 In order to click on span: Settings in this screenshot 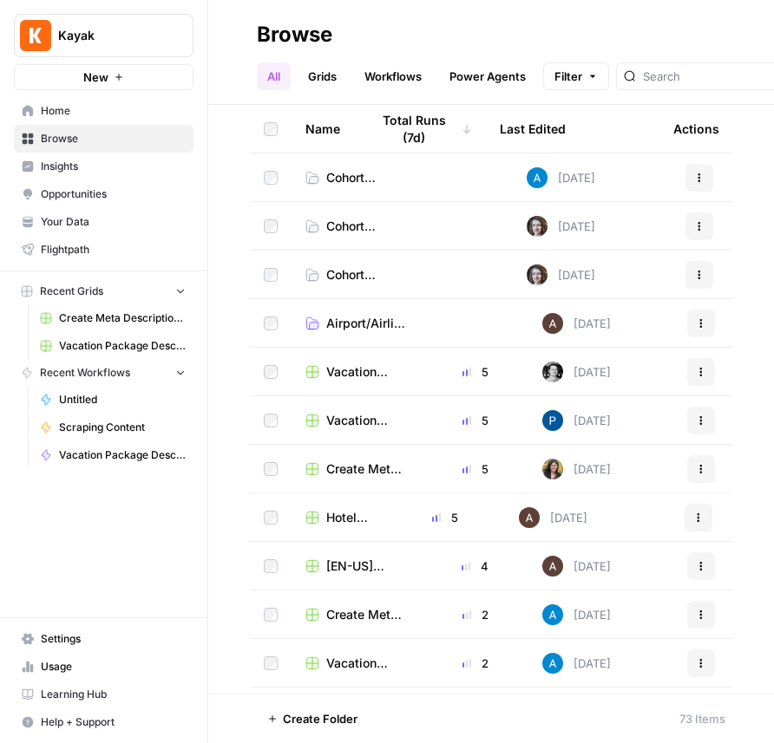, I will do `click(113, 639)`.